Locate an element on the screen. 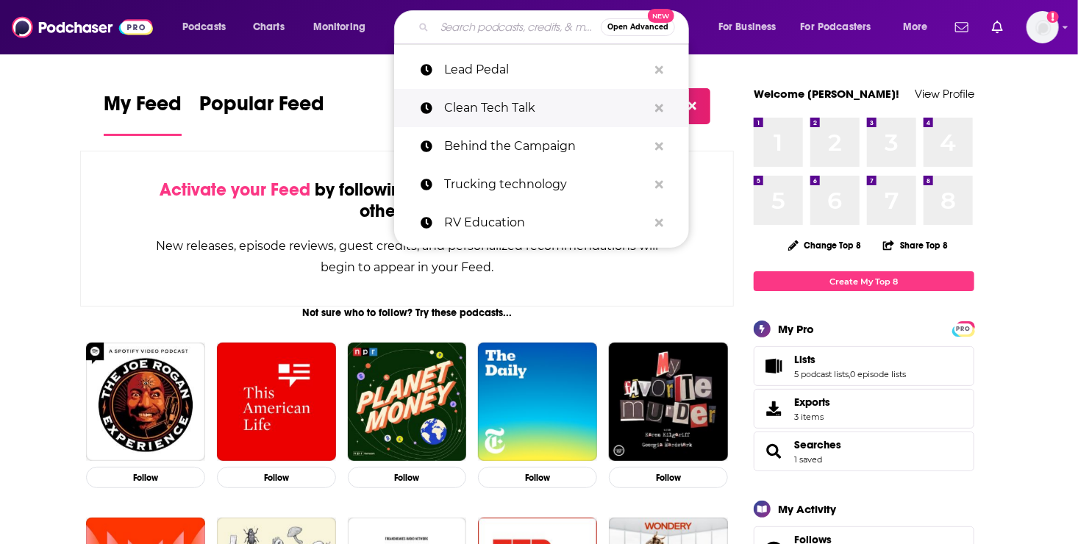  span: Podcasts is located at coordinates (204, 27).